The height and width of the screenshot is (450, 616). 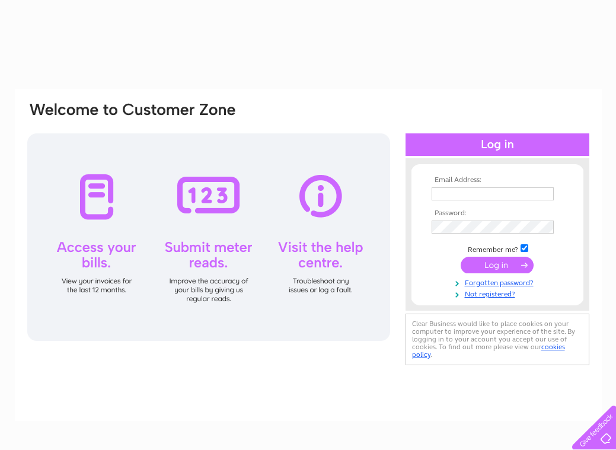 What do you see at coordinates (488, 350) in the screenshot?
I see `a: cookies policy` at bounding box center [488, 350].